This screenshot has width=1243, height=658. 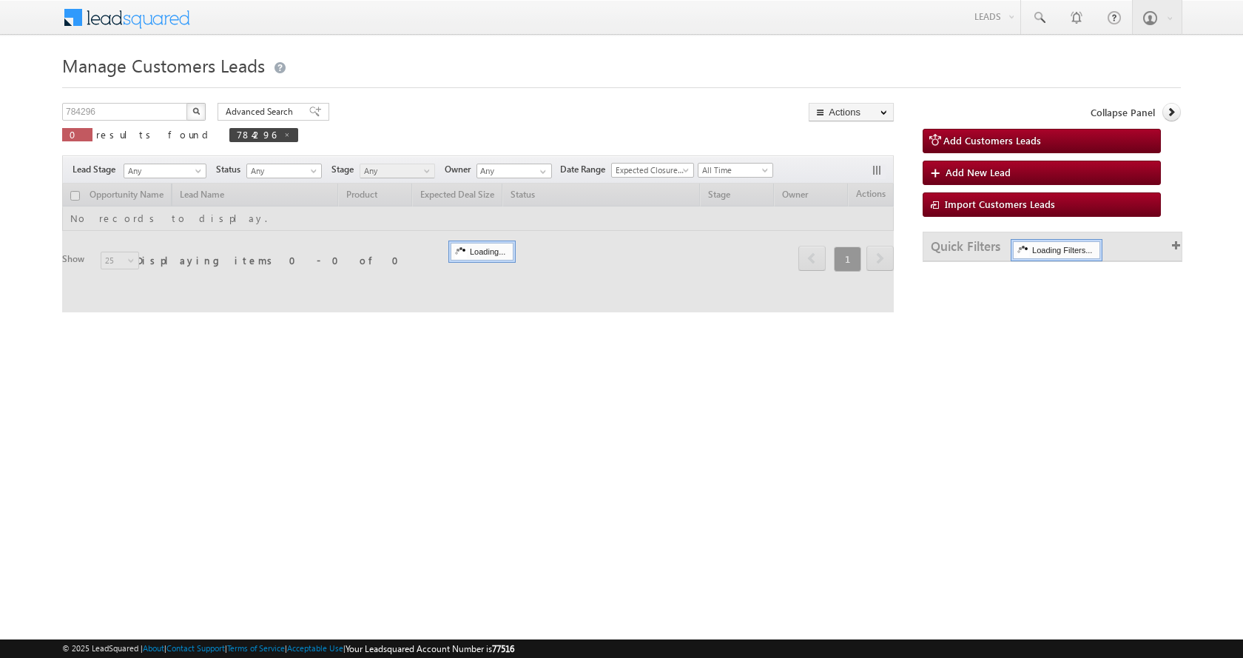 I want to click on img: Search, so click(x=196, y=111).